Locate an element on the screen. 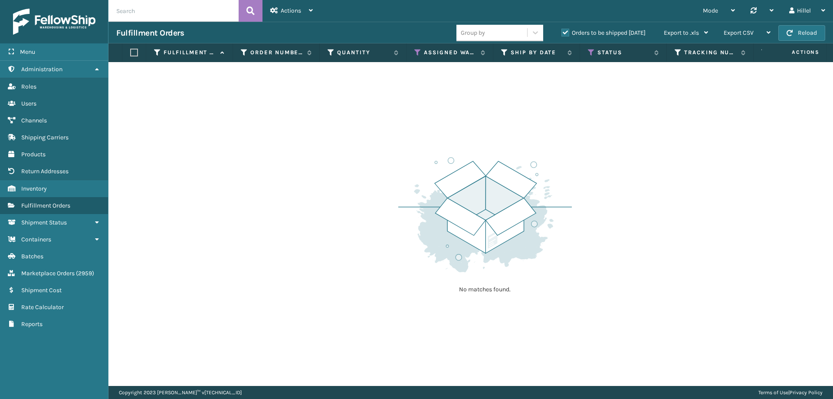 Image resolution: width=833 pixels, height=399 pixels. a: Terms of Use is located at coordinates (773, 392).